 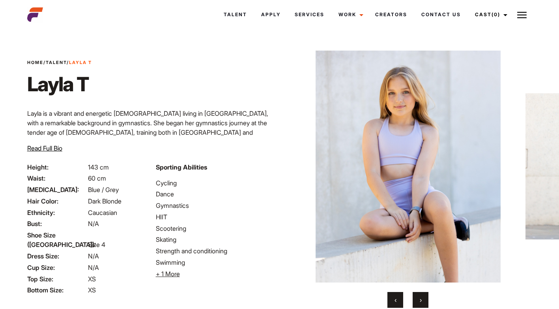 What do you see at coordinates (522, 15) in the screenshot?
I see `img: Burger icon` at bounding box center [522, 15].